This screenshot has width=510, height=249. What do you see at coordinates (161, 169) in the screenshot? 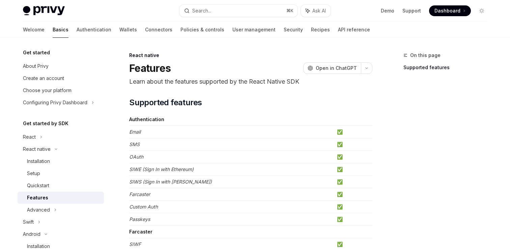
I see `em: SIWE (Sign In with Ethereum)` at bounding box center [161, 169].